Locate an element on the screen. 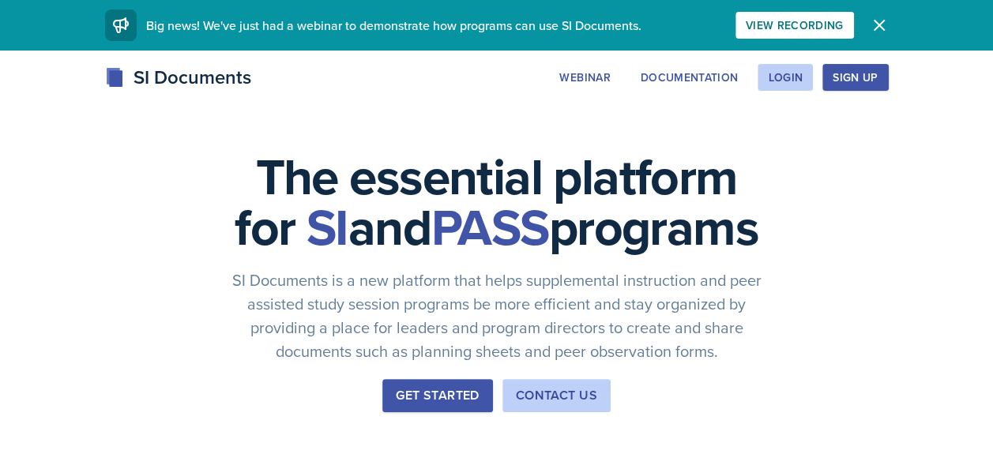 Image resolution: width=993 pixels, height=469 pixels. button: Webinar is located at coordinates (584, 77).